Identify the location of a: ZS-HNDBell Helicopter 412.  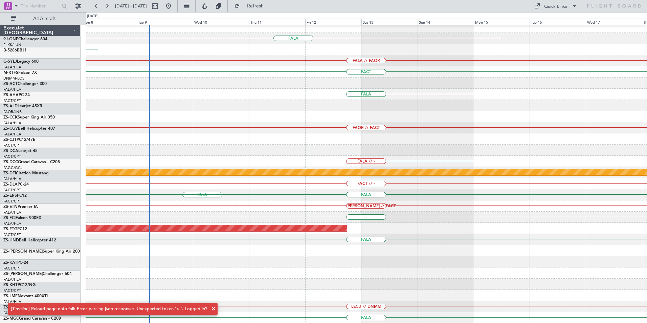
(30, 240).